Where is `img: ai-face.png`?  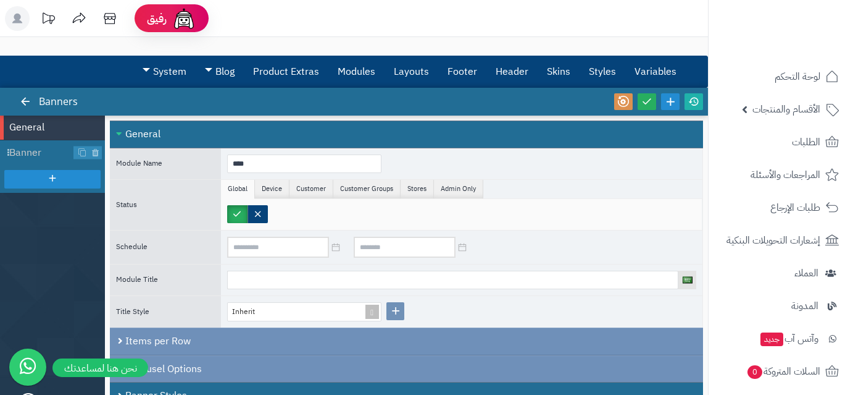
img: ai-face.png is located at coordinates (184, 19).